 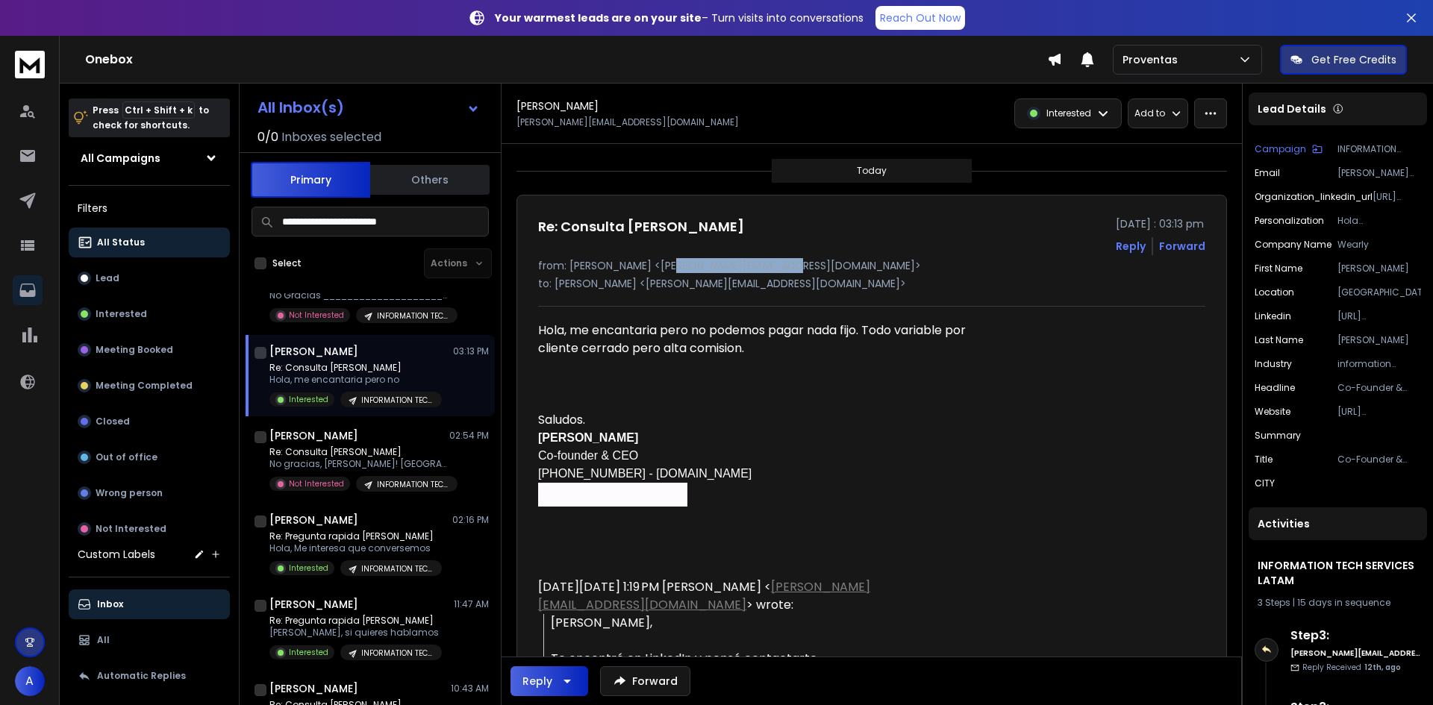 I want to click on button: Primary, so click(x=311, y=180).